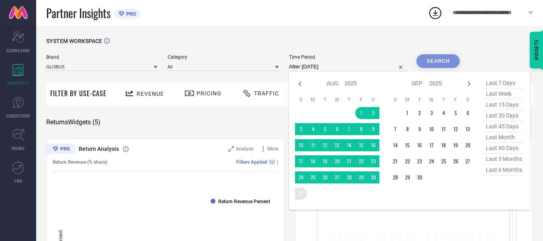 This screenshot has height=241, width=543. What do you see at coordinates (313, 161) in the screenshot?
I see `td: Mon Aug 18 2025` at bounding box center [313, 161].